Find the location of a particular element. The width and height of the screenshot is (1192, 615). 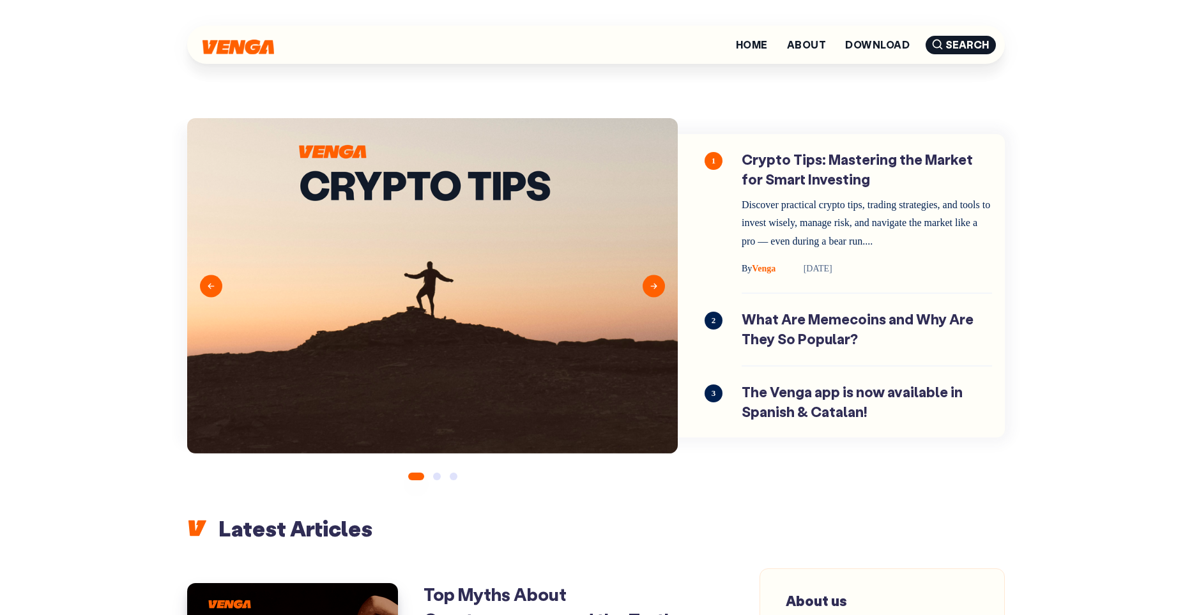

span: 2 is located at coordinates (713, 321).